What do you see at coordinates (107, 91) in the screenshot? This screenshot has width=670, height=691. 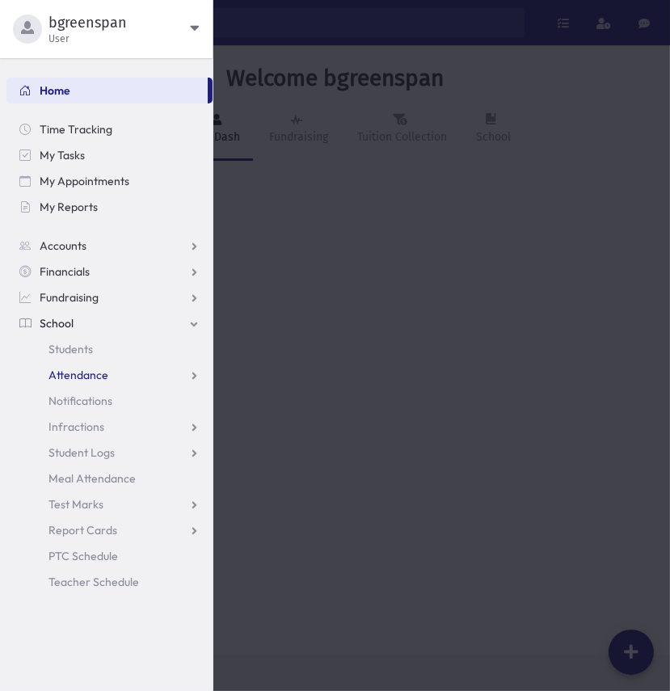 I see `a: Home` at bounding box center [107, 91].